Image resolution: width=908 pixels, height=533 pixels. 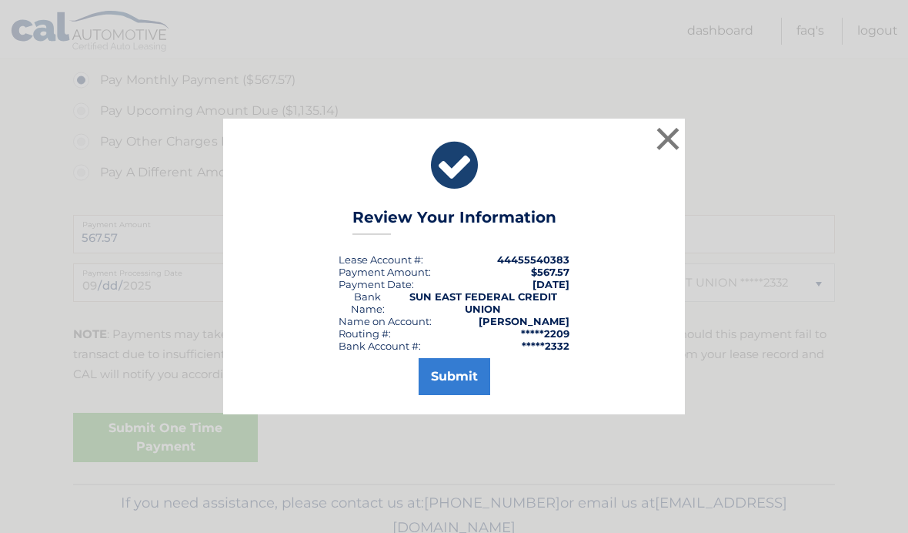 I want to click on div: Lease Account #:, so click(x=381, y=259).